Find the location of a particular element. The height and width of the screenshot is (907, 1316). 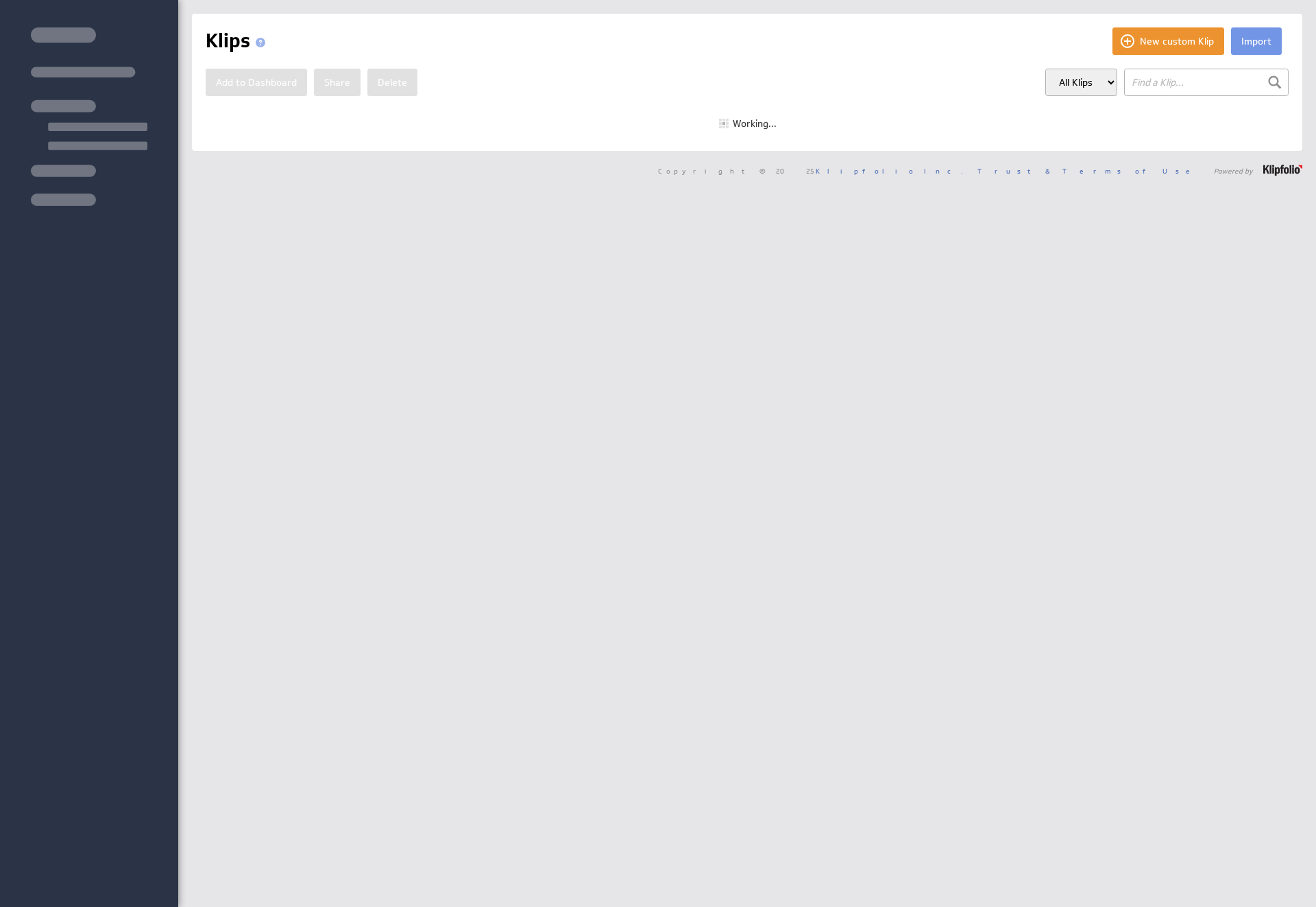

span: Copyright © 2025 is located at coordinates (810, 171).